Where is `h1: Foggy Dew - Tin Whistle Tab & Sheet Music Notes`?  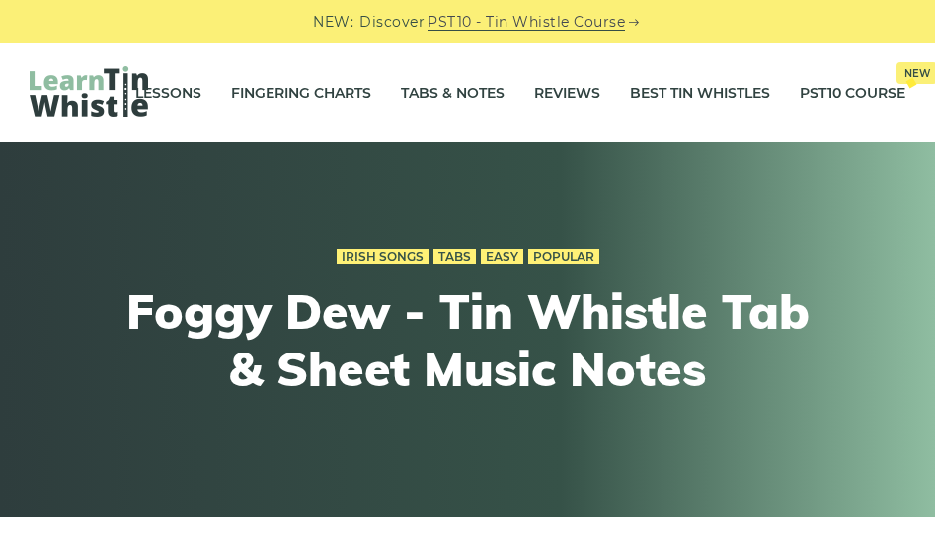 h1: Foggy Dew - Tin Whistle Tab & Sheet Music Notes is located at coordinates (468, 339).